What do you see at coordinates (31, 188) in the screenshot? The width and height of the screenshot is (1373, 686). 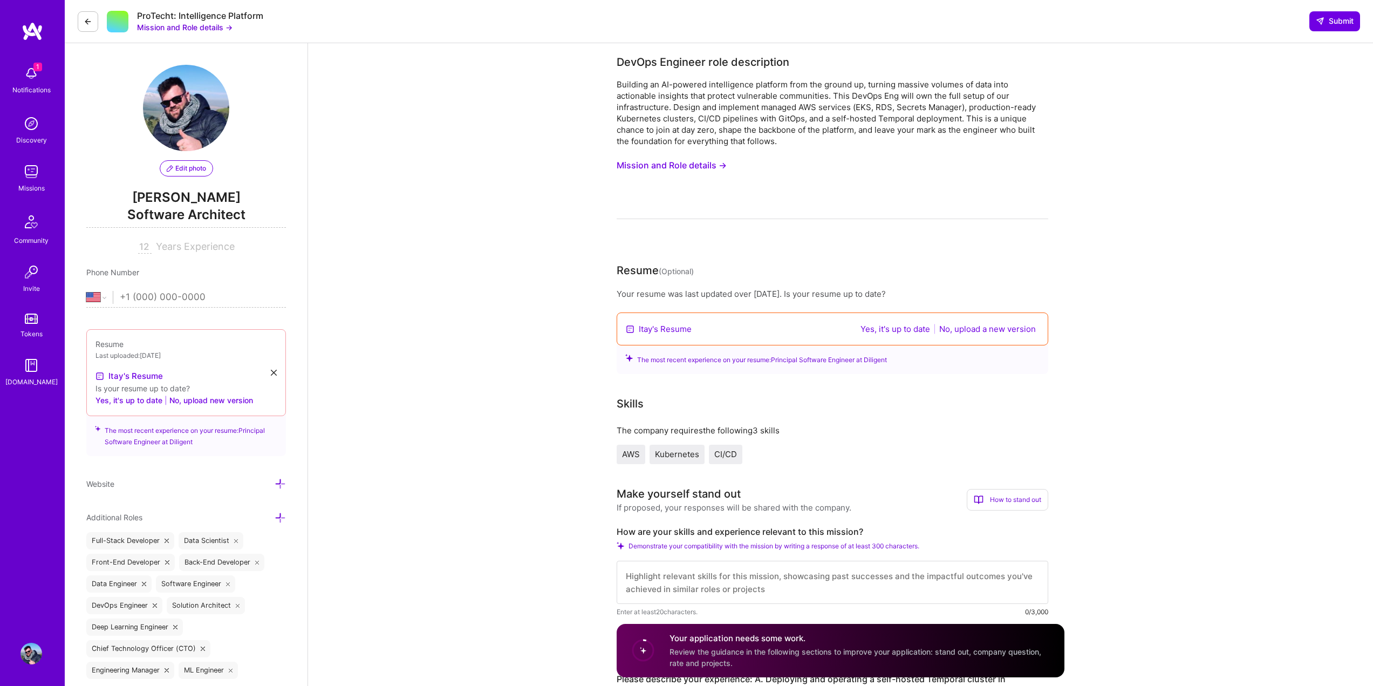 I see `div: Missions` at bounding box center [31, 188].